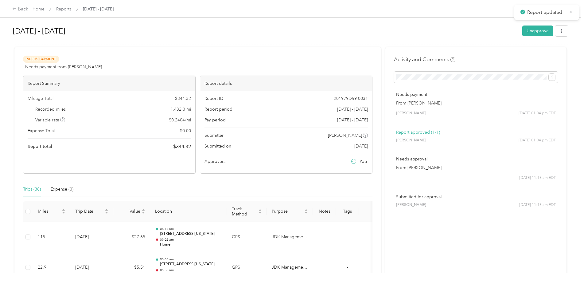  I want to click on span: You, so click(363, 161).